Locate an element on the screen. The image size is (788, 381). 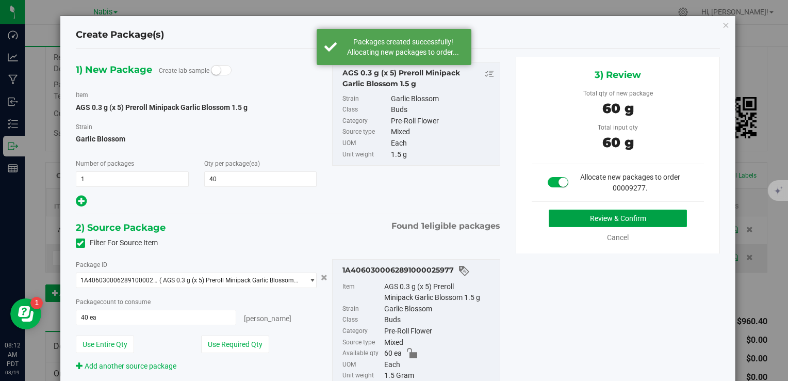
input: 40 is located at coordinates (260, 179).